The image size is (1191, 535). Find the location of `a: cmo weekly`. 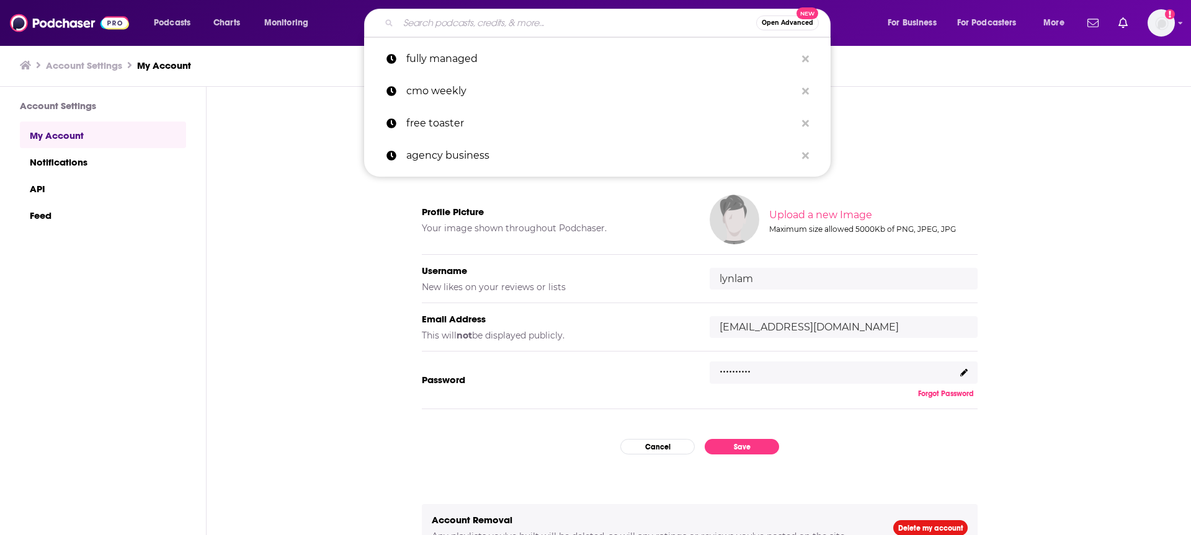

a: cmo weekly is located at coordinates (597, 91).